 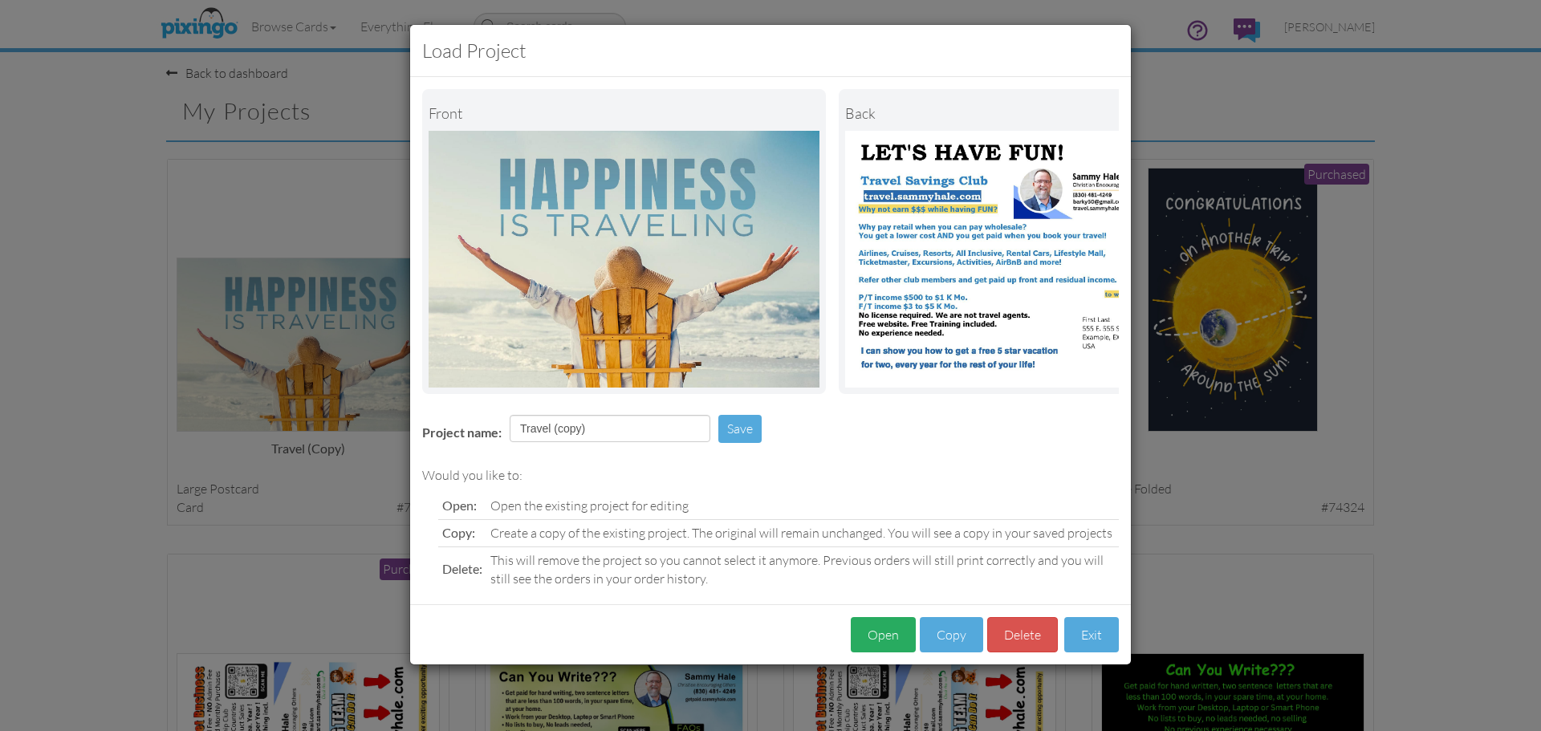 What do you see at coordinates (1092, 635) in the screenshot?
I see `button: Exit` at bounding box center [1092, 635].